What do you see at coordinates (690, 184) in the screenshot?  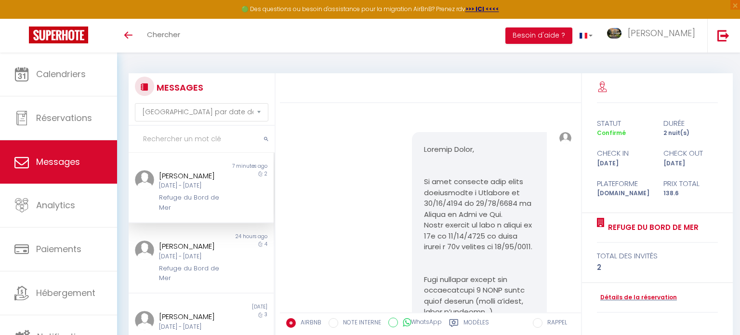 I see `div: Prix total` at bounding box center [690, 184].